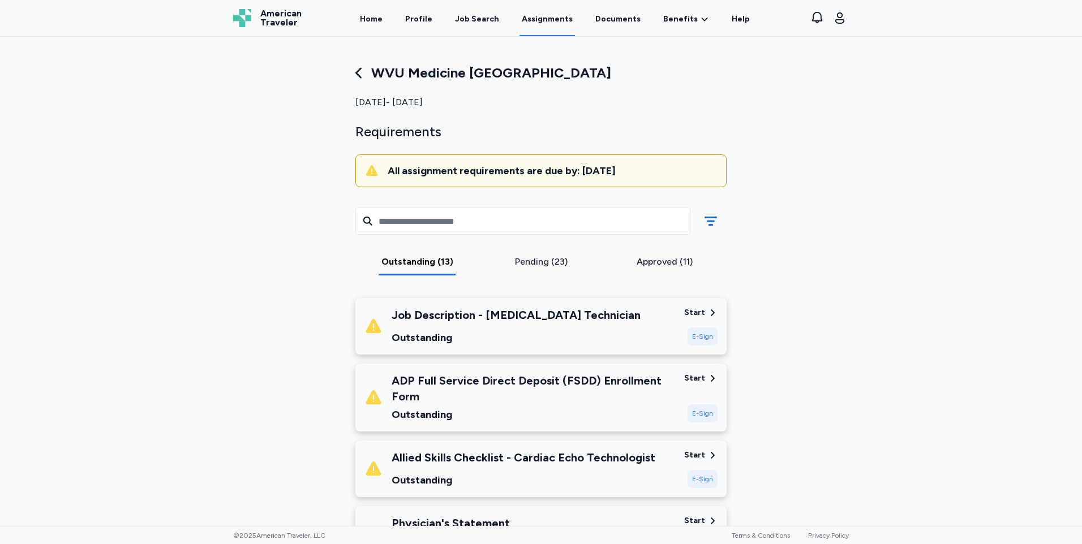 This screenshot has height=544, width=1082. What do you see at coordinates (686, 19) in the screenshot?
I see `a: Benefits` at bounding box center [686, 19].